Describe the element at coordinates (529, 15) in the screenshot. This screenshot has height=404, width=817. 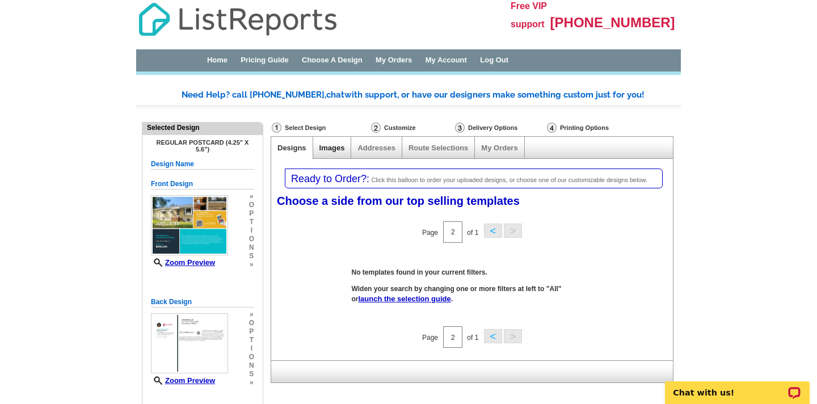
I see `span: Free VIP support` at that location.